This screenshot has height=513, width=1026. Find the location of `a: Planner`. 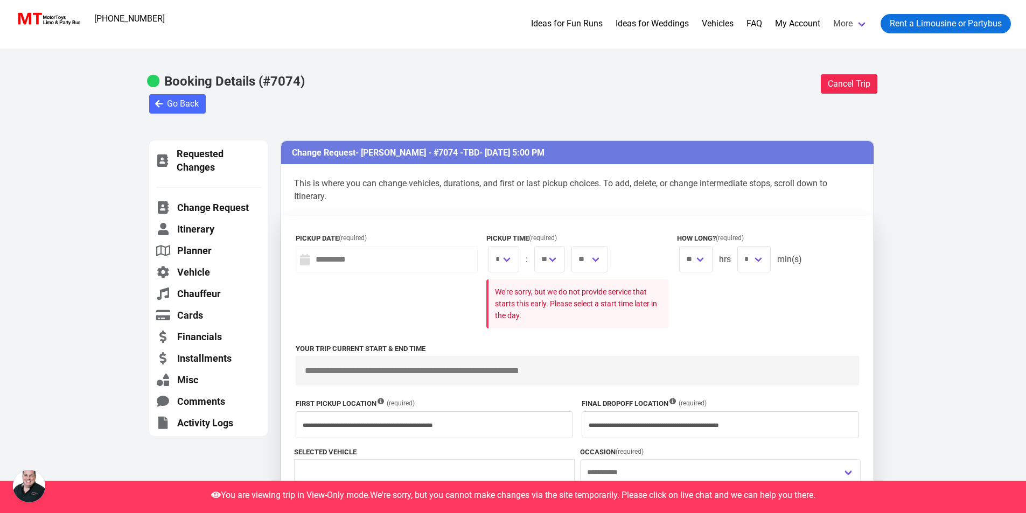

a: Planner is located at coordinates (208, 250).